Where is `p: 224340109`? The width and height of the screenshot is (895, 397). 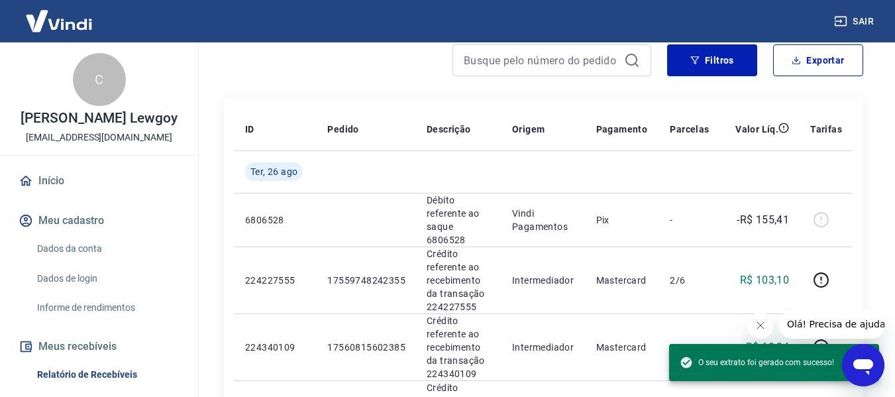
p: 224340109 is located at coordinates (276, 347).